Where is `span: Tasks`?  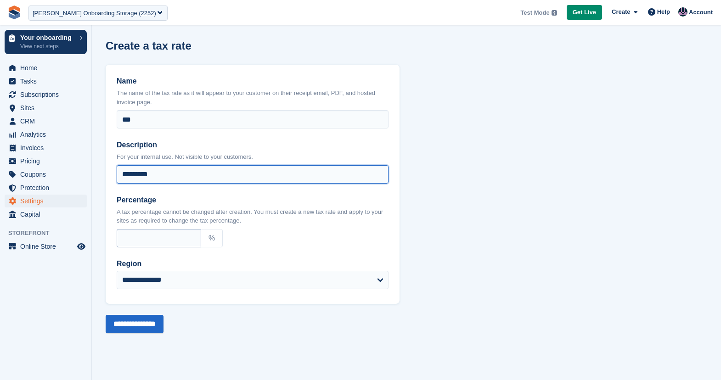
span: Tasks is located at coordinates (48, 81).